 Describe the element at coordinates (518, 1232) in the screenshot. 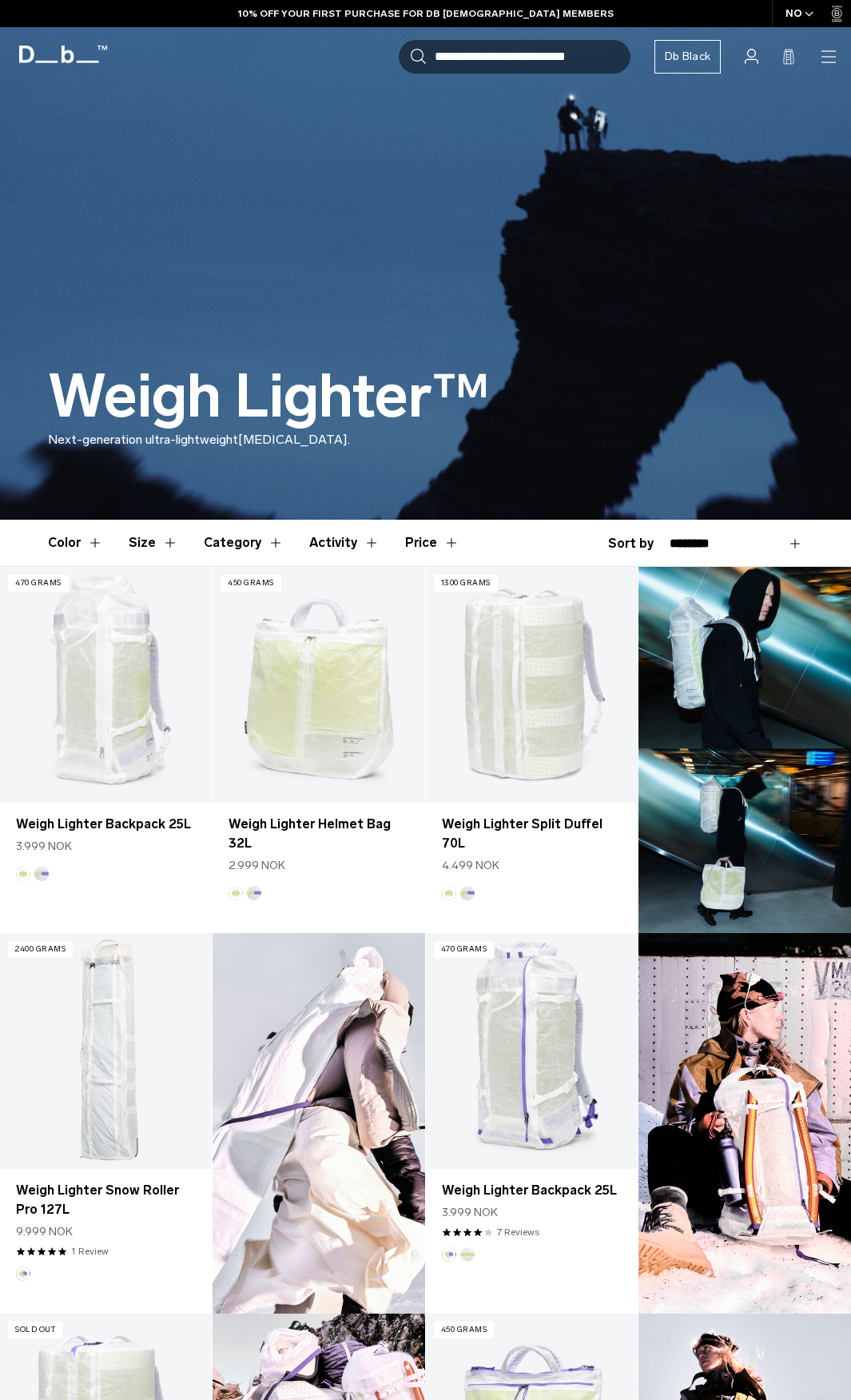

I see `a: 7 reviews` at that location.